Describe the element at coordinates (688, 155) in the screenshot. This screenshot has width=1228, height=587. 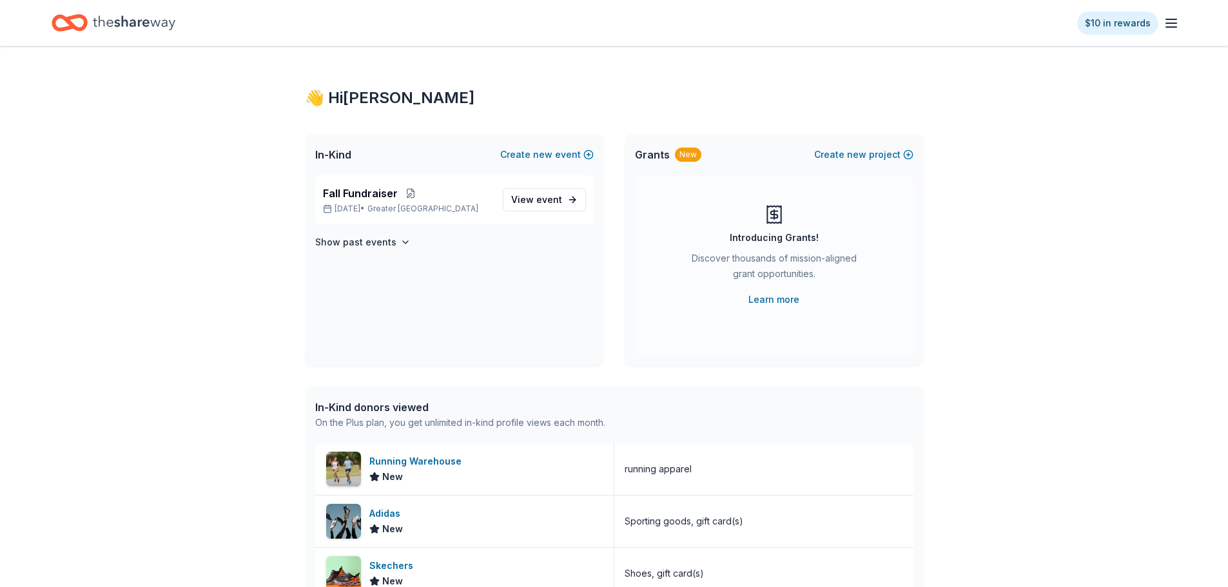
I see `div: New` at that location.